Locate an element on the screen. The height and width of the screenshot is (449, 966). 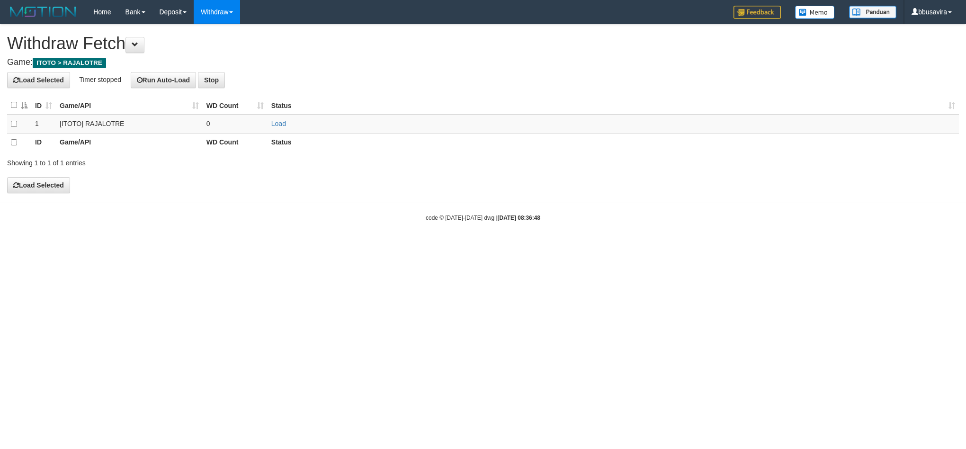
button: Run Auto-Load is located at coordinates (163, 80).